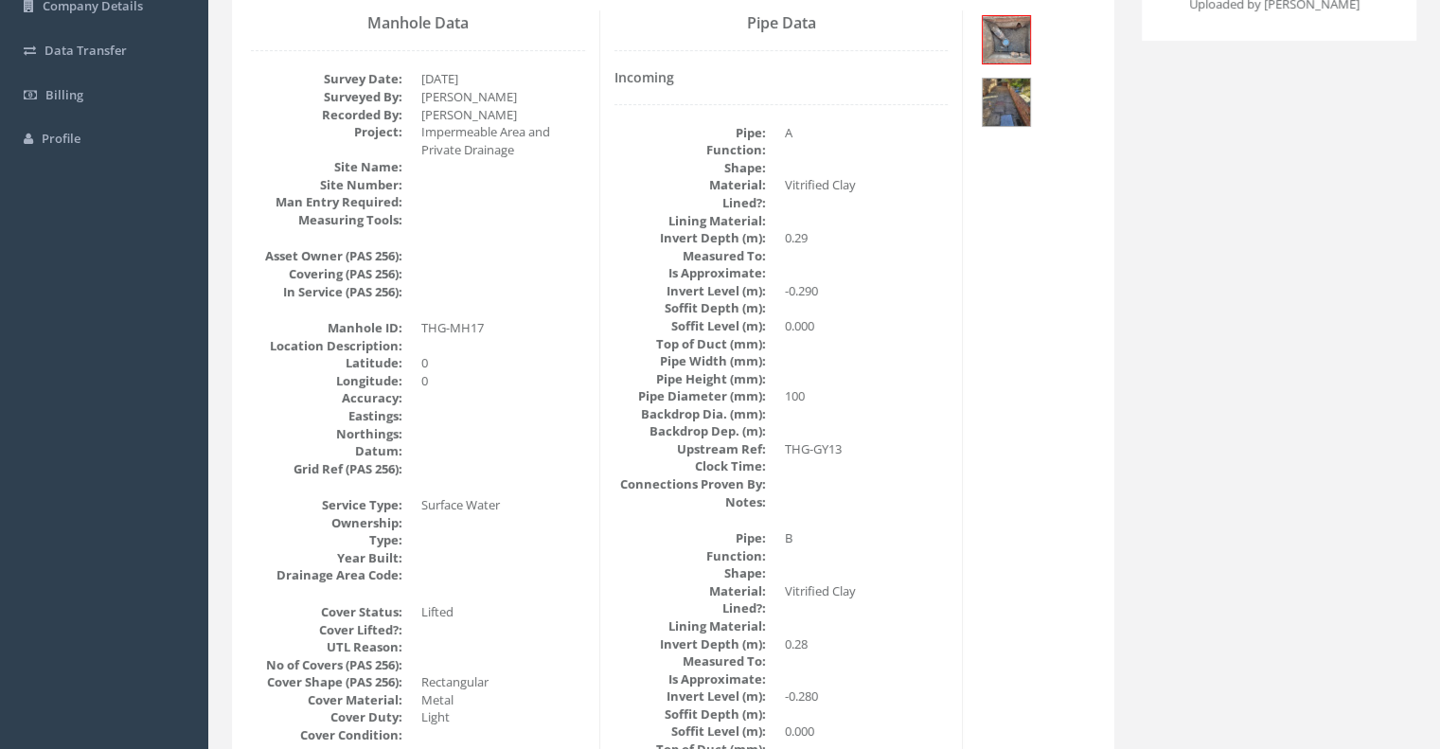 Image resolution: width=1440 pixels, height=749 pixels. Describe the element at coordinates (327, 682) in the screenshot. I see `dt: Cover Shape (PAS 256):` at that location.